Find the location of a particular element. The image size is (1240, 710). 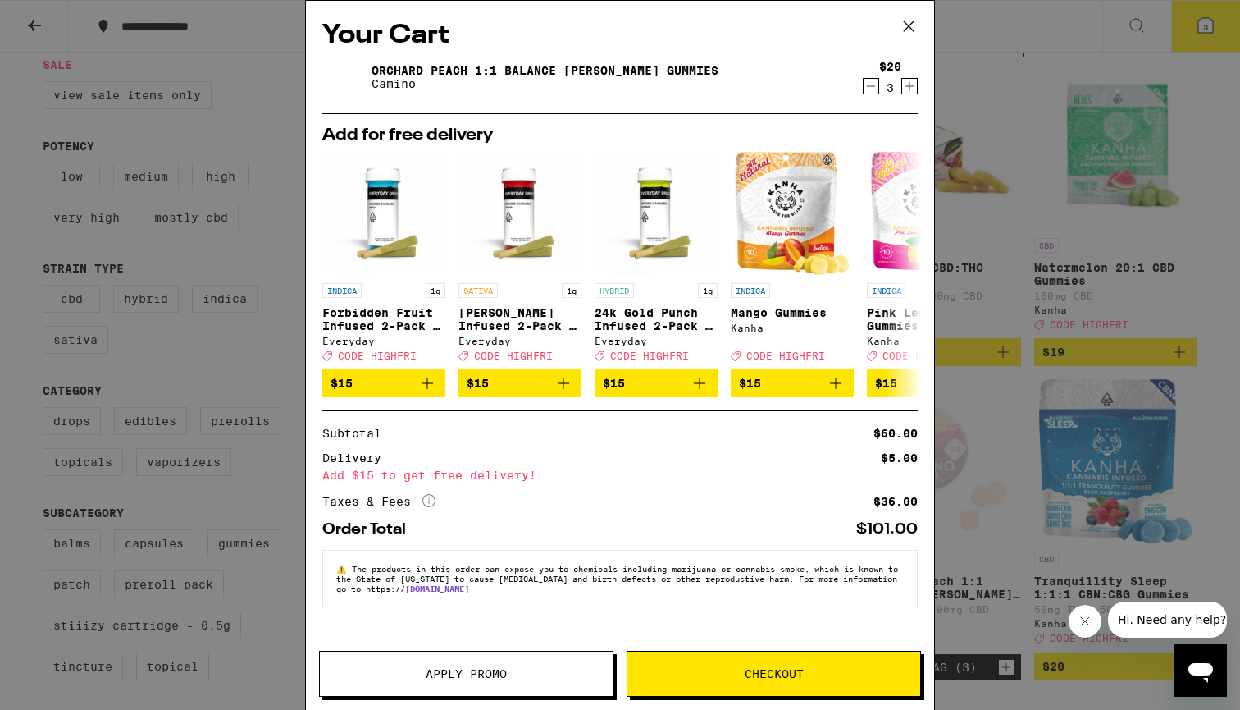

p: HYBRID is located at coordinates (614, 290).